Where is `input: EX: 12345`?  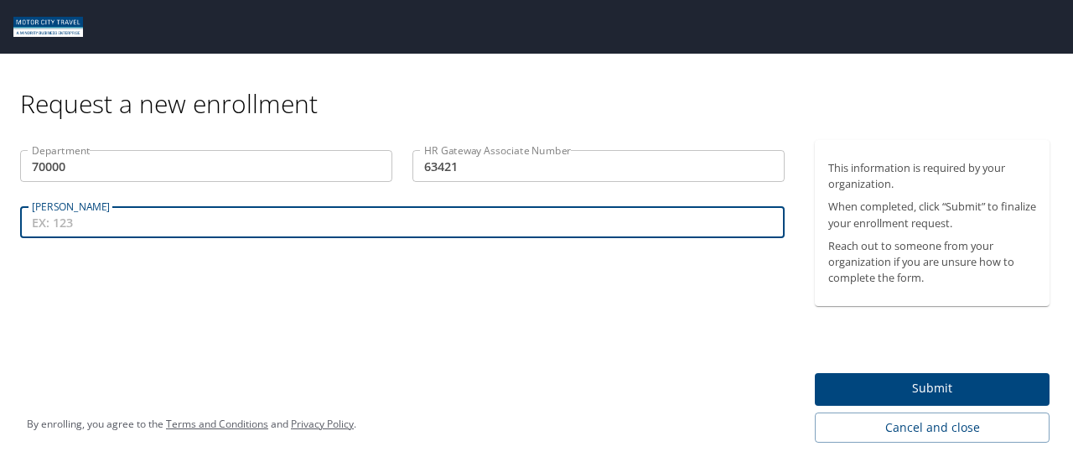 input: EX: 12345 is located at coordinates (599, 166).